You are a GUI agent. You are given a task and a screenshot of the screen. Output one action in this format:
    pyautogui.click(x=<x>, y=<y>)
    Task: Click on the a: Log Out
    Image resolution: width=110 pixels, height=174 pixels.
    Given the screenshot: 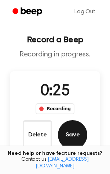 What is the action you would take?
    pyautogui.click(x=85, y=12)
    